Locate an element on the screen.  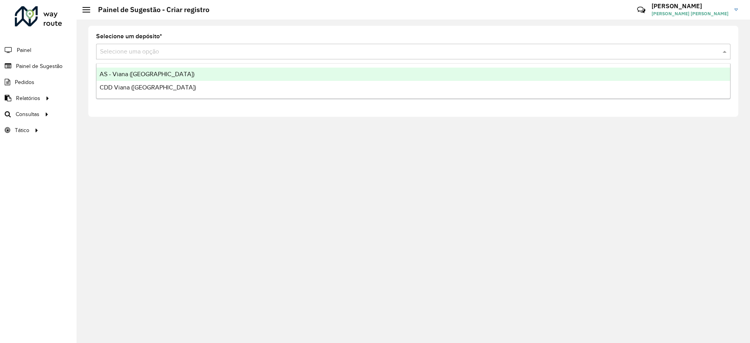
span: Tático is located at coordinates (22, 130).